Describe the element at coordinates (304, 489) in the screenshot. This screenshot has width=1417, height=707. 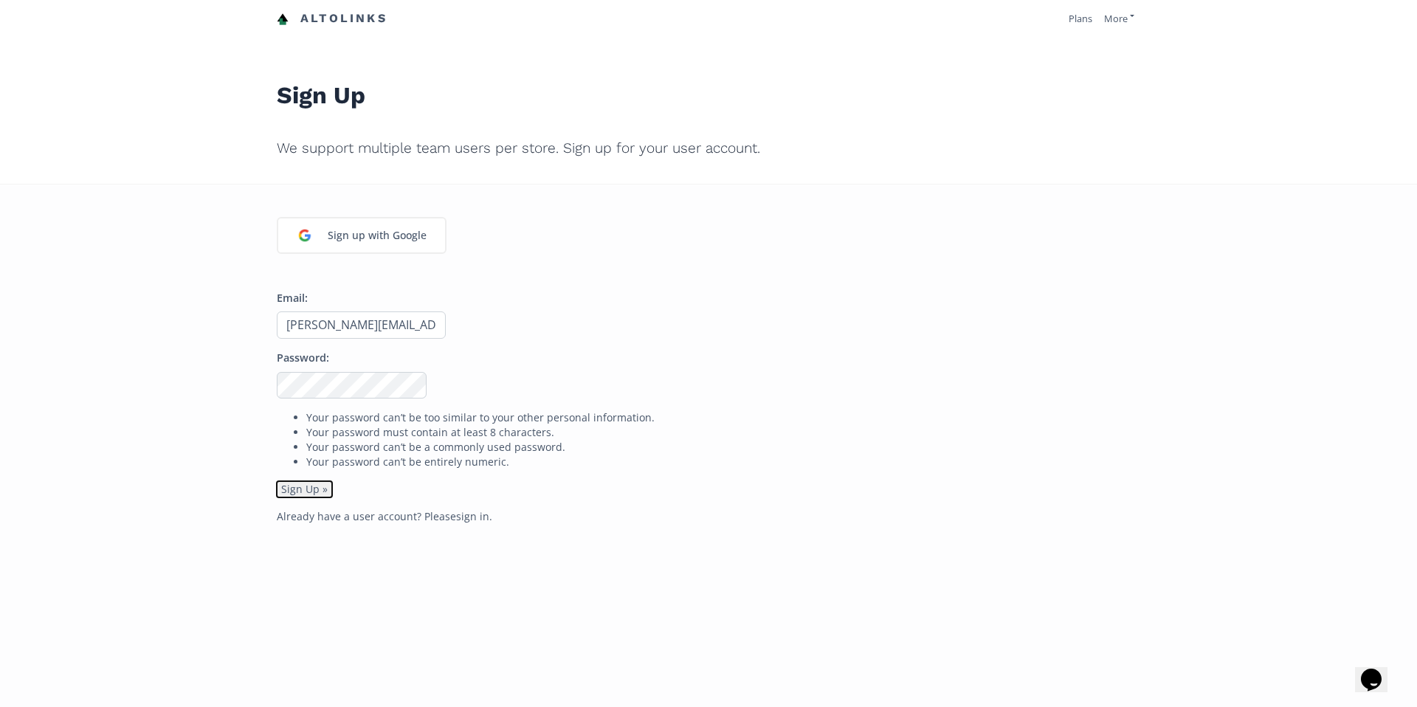
I see `button: Sign Up »` at that location.